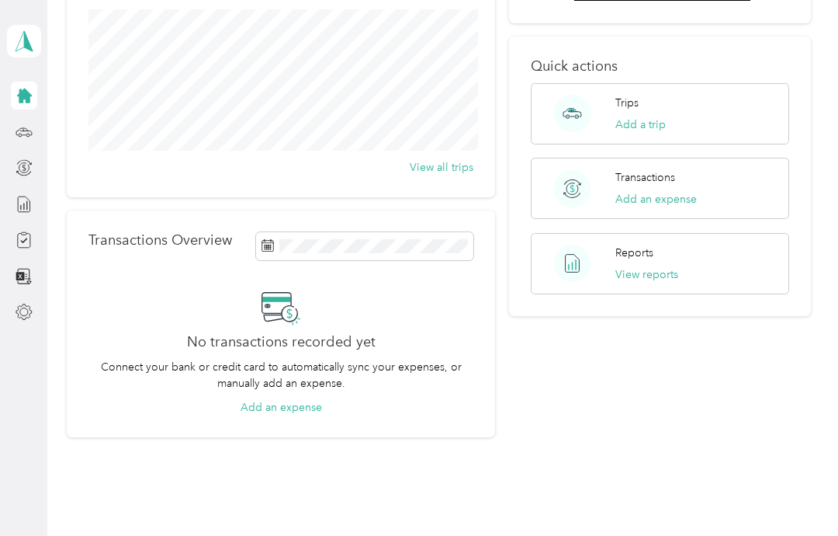  What do you see at coordinates (640, 124) in the screenshot?
I see `button: Add a trip` at bounding box center [640, 124].